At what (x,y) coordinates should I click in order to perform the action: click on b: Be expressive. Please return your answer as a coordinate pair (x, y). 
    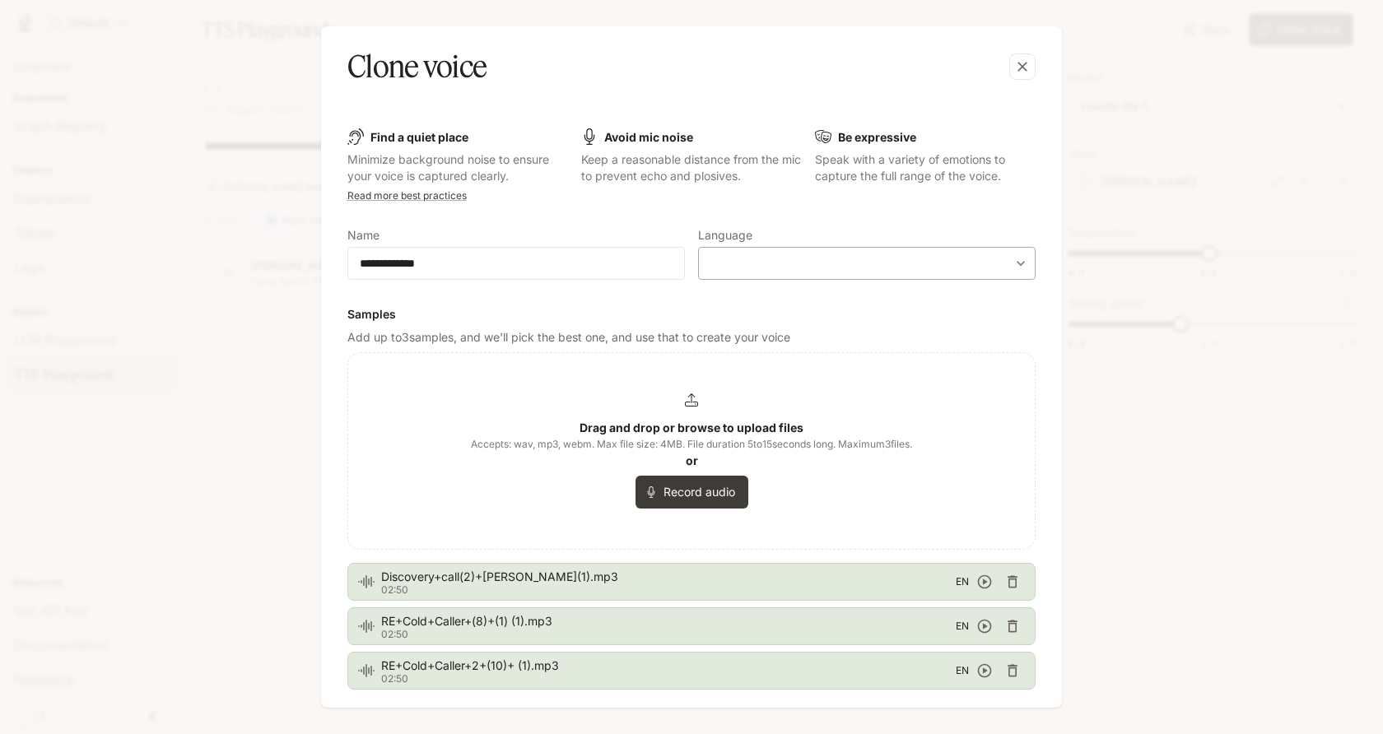
    Looking at the image, I should click on (877, 137).